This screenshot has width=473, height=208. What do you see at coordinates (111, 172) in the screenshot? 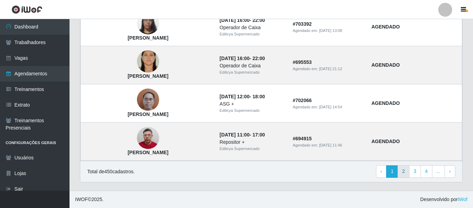
I see `p: Total de 450 cadastros.` at bounding box center [111, 172].